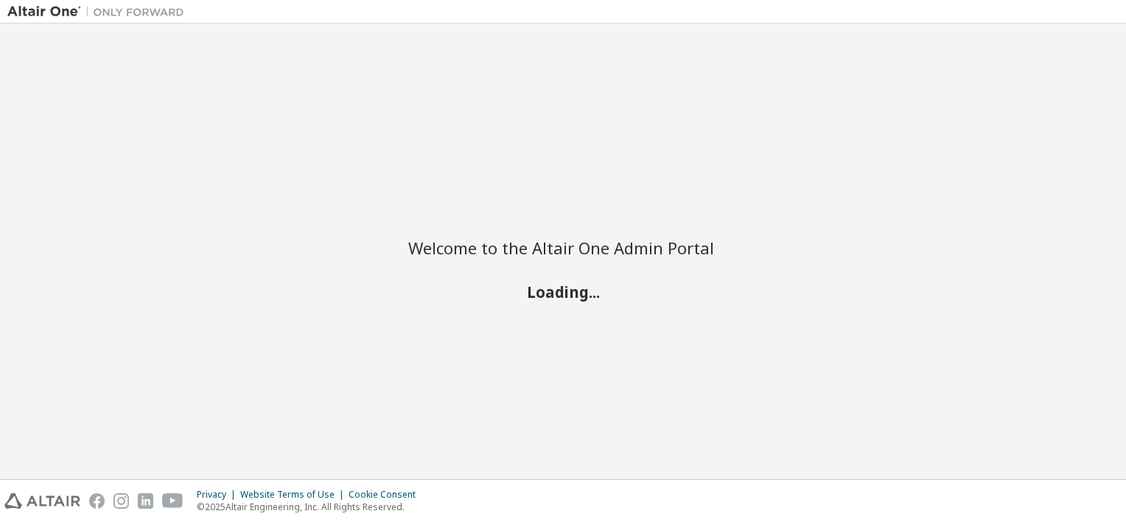  I want to click on div: Privacy, so click(218, 495).